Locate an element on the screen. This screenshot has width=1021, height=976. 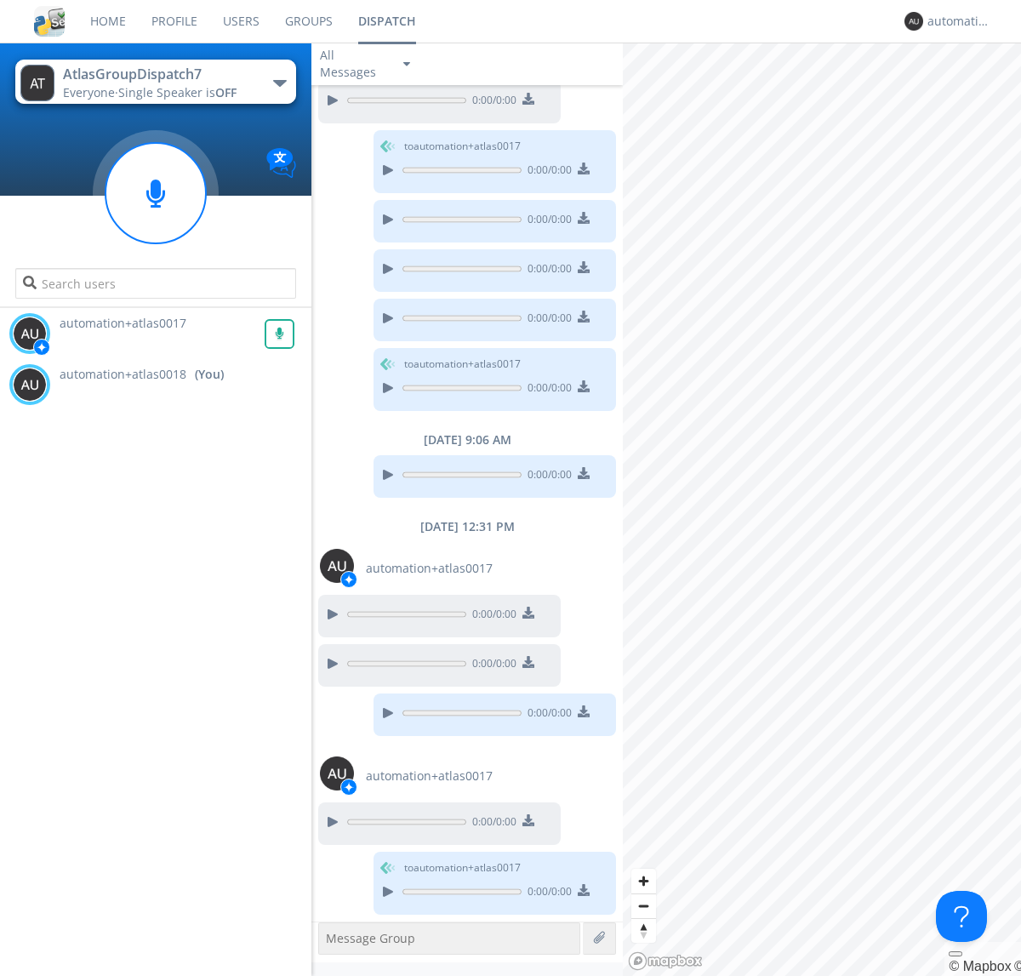
button: AtlasGroupDispatch7Everyone·Single Speaker isOFF is located at coordinates (155, 82).